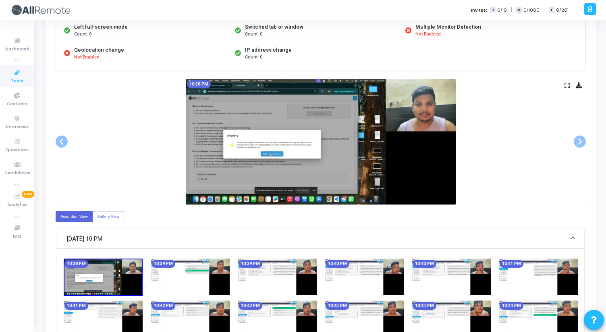  What do you see at coordinates (539, 277) in the screenshot?
I see `img: screenshot-1754932288604.jpeg` at bounding box center [539, 277].